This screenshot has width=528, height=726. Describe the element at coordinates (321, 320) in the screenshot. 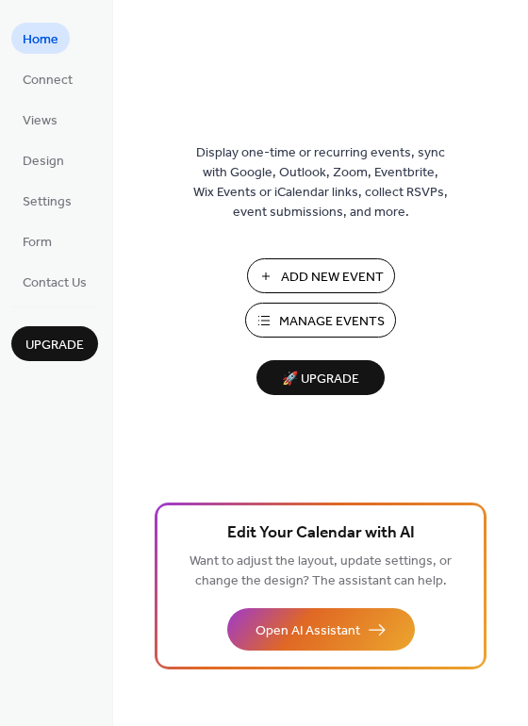

I see `button: Manage Events` at that location.